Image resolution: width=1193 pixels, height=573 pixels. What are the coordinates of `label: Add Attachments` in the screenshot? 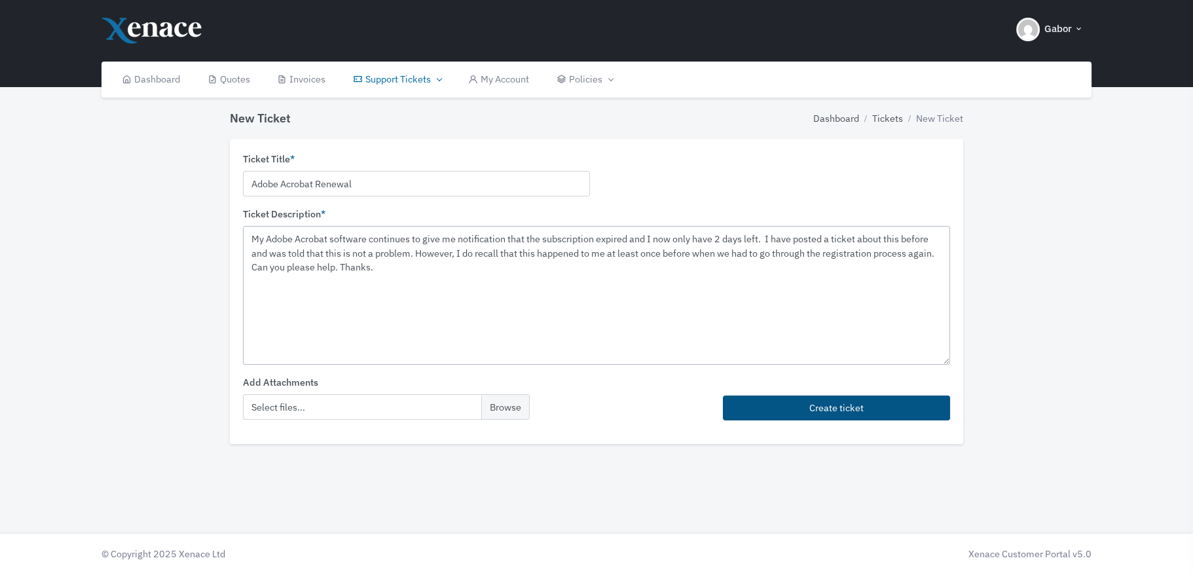 It's located at (280, 383).